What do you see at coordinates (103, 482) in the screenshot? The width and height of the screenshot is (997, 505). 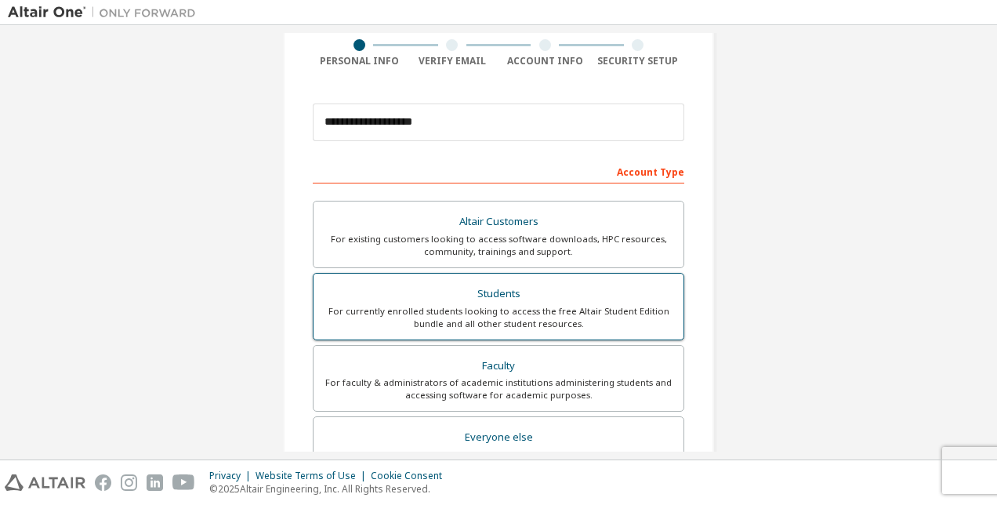 I see `img: facebook.svg` at bounding box center [103, 482].